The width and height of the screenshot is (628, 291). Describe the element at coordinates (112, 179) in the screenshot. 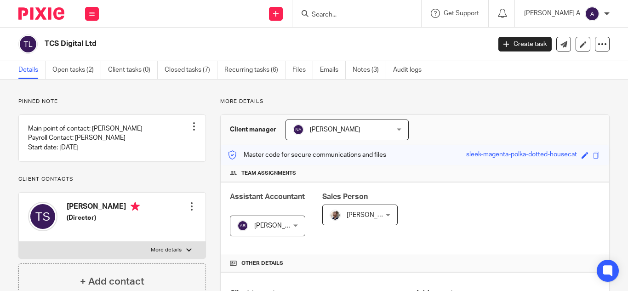

I see `p: Client contacts` at that location.